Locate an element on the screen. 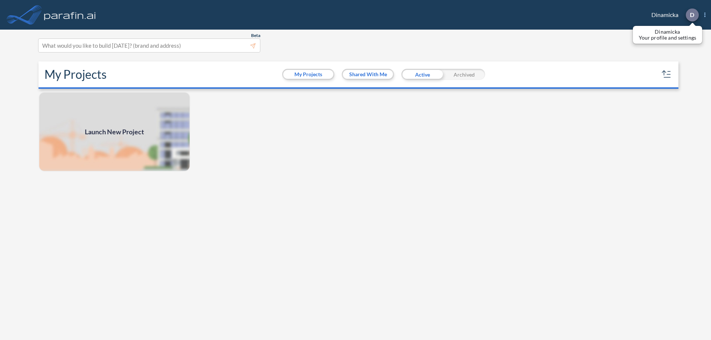 The width and height of the screenshot is (711, 340). button: sort is located at coordinates (666, 74).